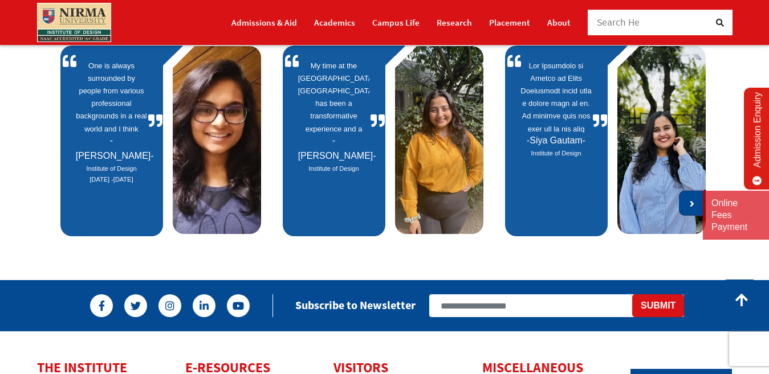 The height and width of the screenshot is (374, 769). I want to click on a: Research, so click(454, 22).